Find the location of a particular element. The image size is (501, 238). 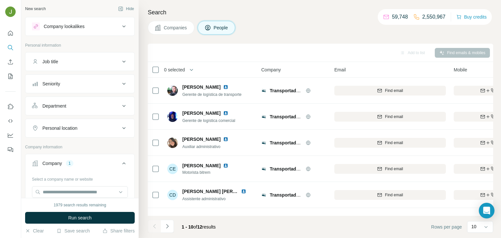

span: People is located at coordinates (221, 28).